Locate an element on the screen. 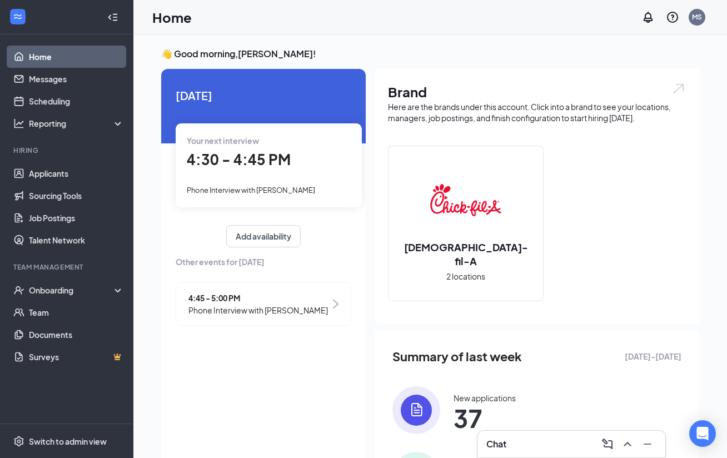 The image size is (727, 458). img: open.6027fd2a22e1237b5b06.svg is located at coordinates (678, 88).